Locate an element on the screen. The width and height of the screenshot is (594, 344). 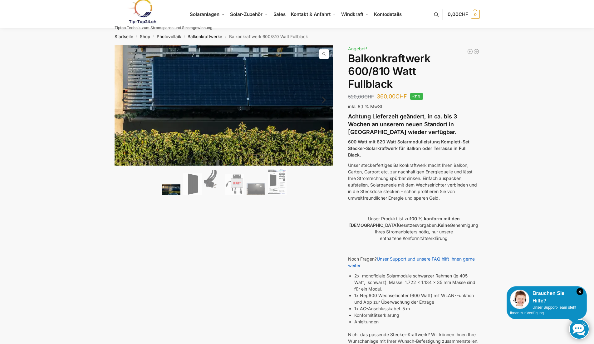
li: 1x Nep600 Wechselrichter (600 Watt) mit WLAN-Funktion und App zur Überwachung der Erträge is located at coordinates (417, 298).